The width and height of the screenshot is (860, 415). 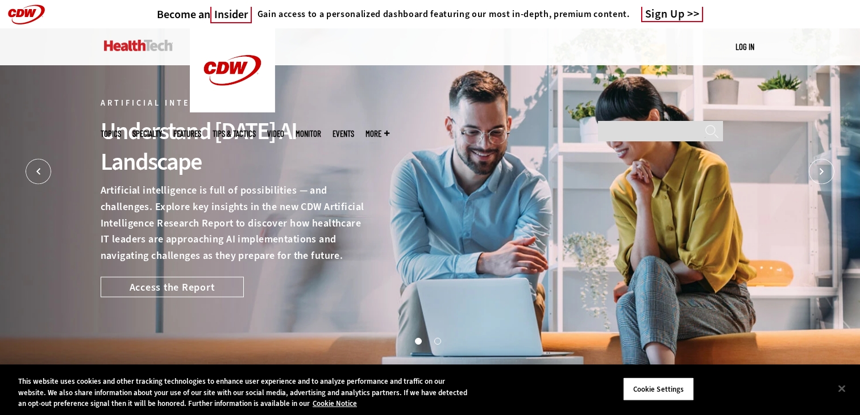 What do you see at coordinates (443, 14) in the screenshot?
I see `h4: Gain access to a personalized dashboard featuring our most in-depth, premium content.` at bounding box center [443, 14].